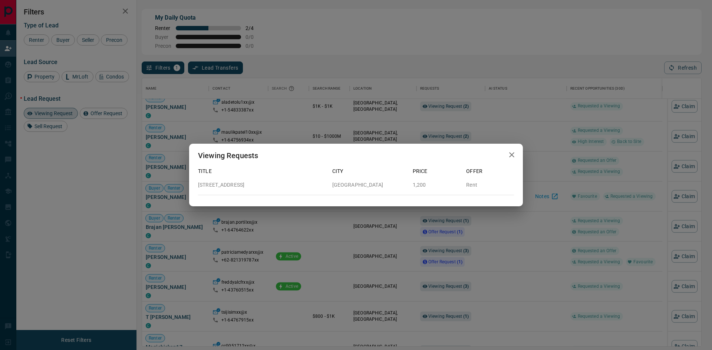 The height and width of the screenshot is (350, 712). What do you see at coordinates (490, 171) in the screenshot?
I see `p: Offer` at bounding box center [490, 171].